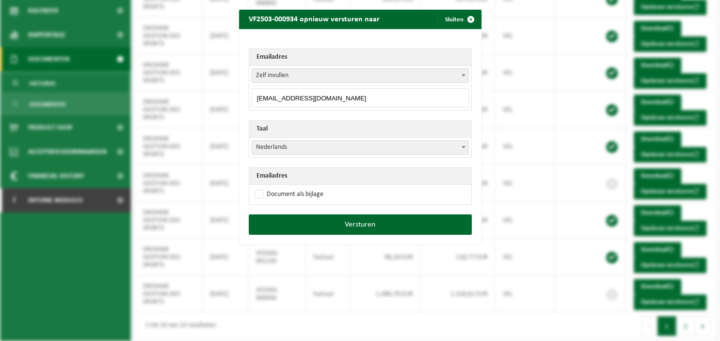  Describe the element at coordinates (360, 225) in the screenshot. I see `button: Versturen` at that location.